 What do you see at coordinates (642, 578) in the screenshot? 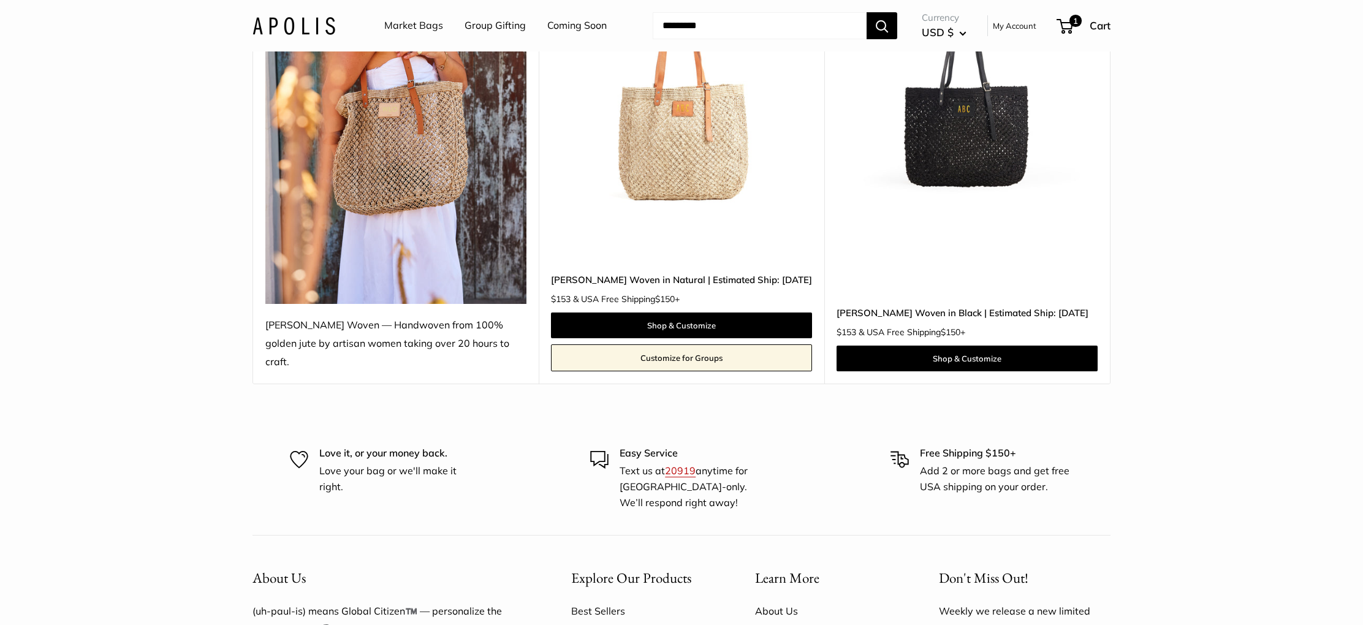
I see `button: Explore Our Products` at bounding box center [642, 578].